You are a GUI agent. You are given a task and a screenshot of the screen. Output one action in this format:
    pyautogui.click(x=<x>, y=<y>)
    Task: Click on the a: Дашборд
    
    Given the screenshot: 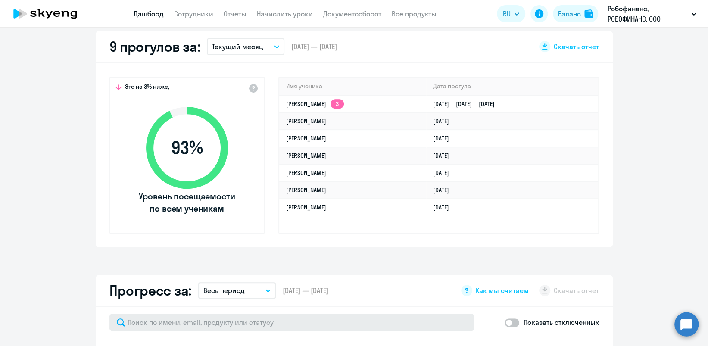 What is the action you would take?
    pyautogui.click(x=149, y=14)
    